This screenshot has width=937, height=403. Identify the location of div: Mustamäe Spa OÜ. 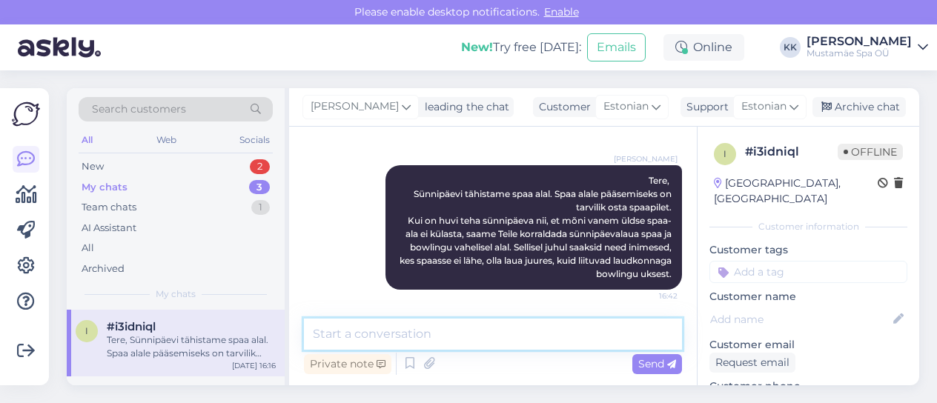
(859, 53).